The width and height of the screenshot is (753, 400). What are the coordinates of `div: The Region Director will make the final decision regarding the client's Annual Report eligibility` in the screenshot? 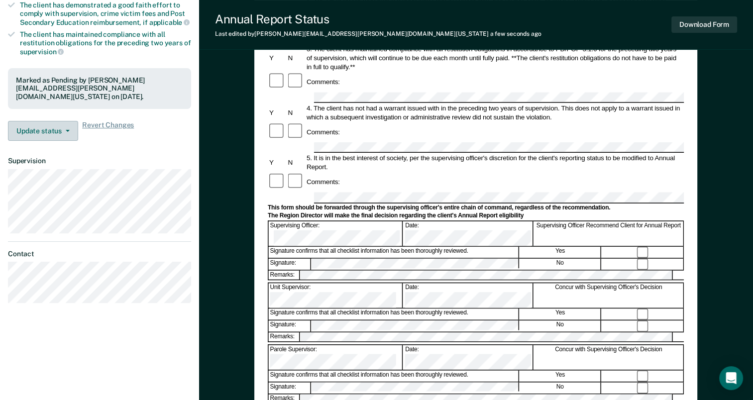 It's located at (476, 217).